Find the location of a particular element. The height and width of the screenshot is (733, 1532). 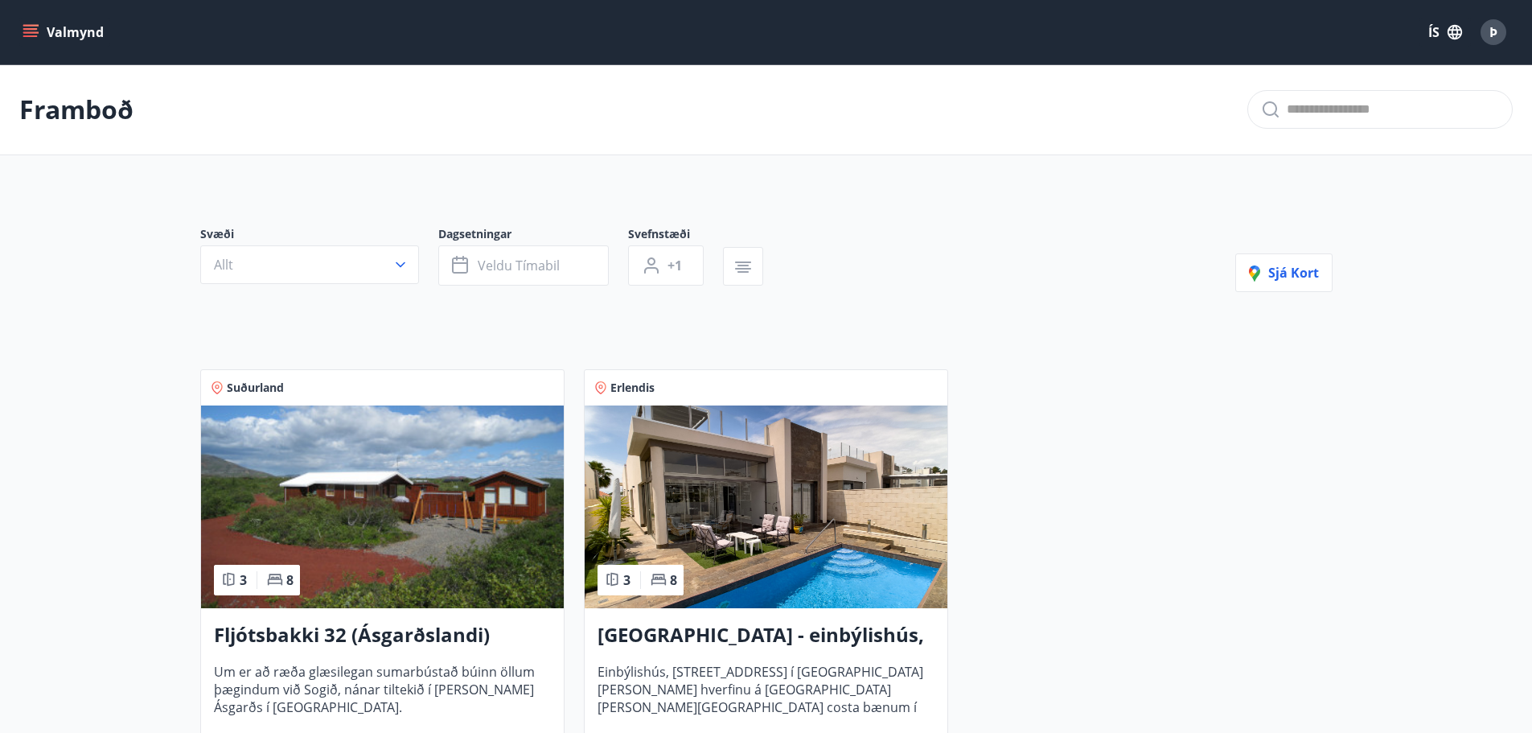

button: Allt is located at coordinates (310, 265).